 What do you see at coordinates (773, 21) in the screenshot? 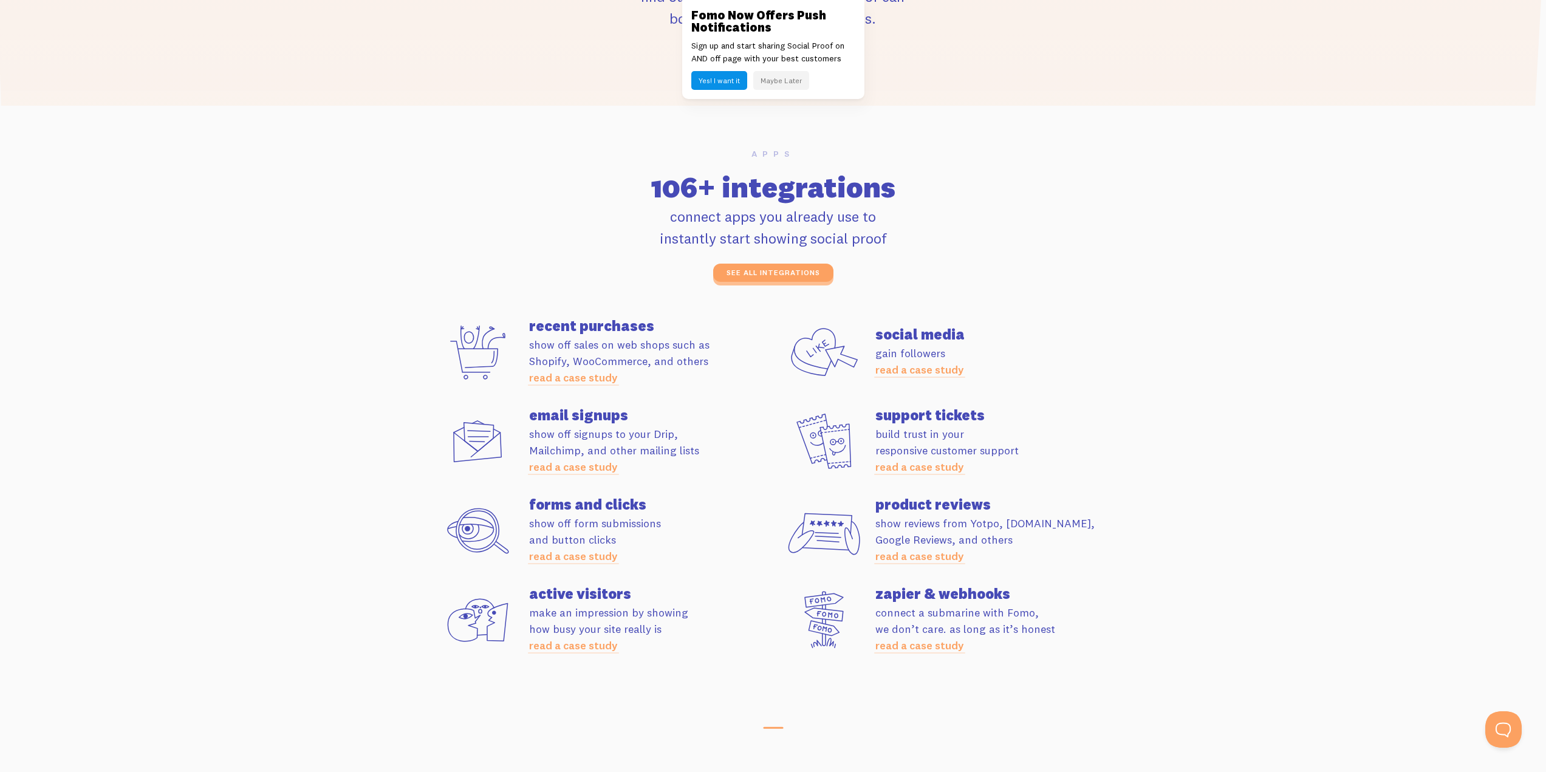
I see `h3: Fomo Now Offers Push Notifications` at bounding box center [773, 21].